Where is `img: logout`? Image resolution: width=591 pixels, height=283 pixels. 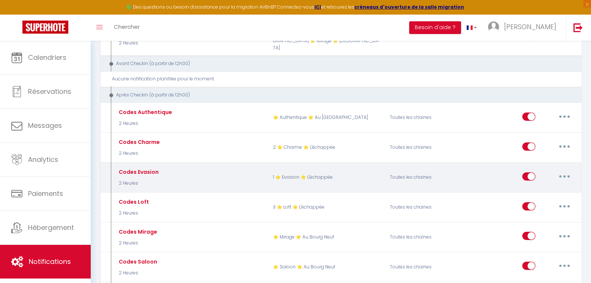 img: logout is located at coordinates (578, 27).